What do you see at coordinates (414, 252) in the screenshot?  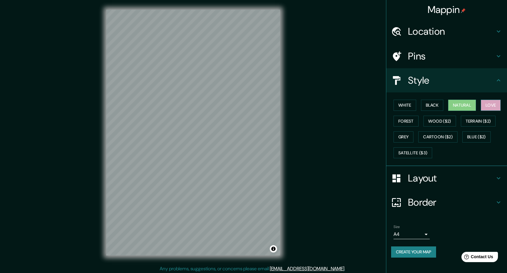 I see `button: Create your map` at bounding box center [414, 252].